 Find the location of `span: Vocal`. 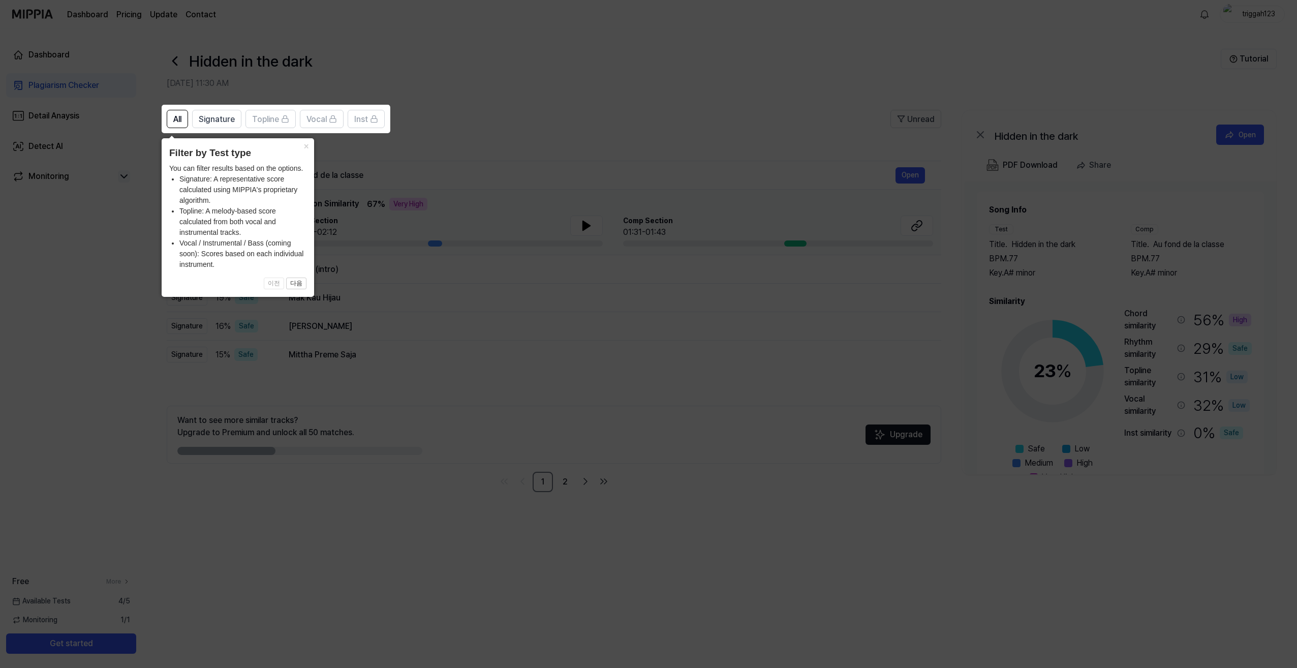

span: Vocal is located at coordinates (317, 119).